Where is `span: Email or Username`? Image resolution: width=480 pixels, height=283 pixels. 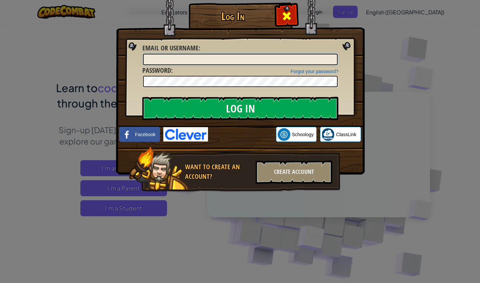 span: Email or Username is located at coordinates (170, 48).